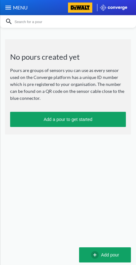 This screenshot has width=136, height=265. What do you see at coordinates (9, 21) in the screenshot?
I see `img: icon-search.svg` at bounding box center [9, 21].